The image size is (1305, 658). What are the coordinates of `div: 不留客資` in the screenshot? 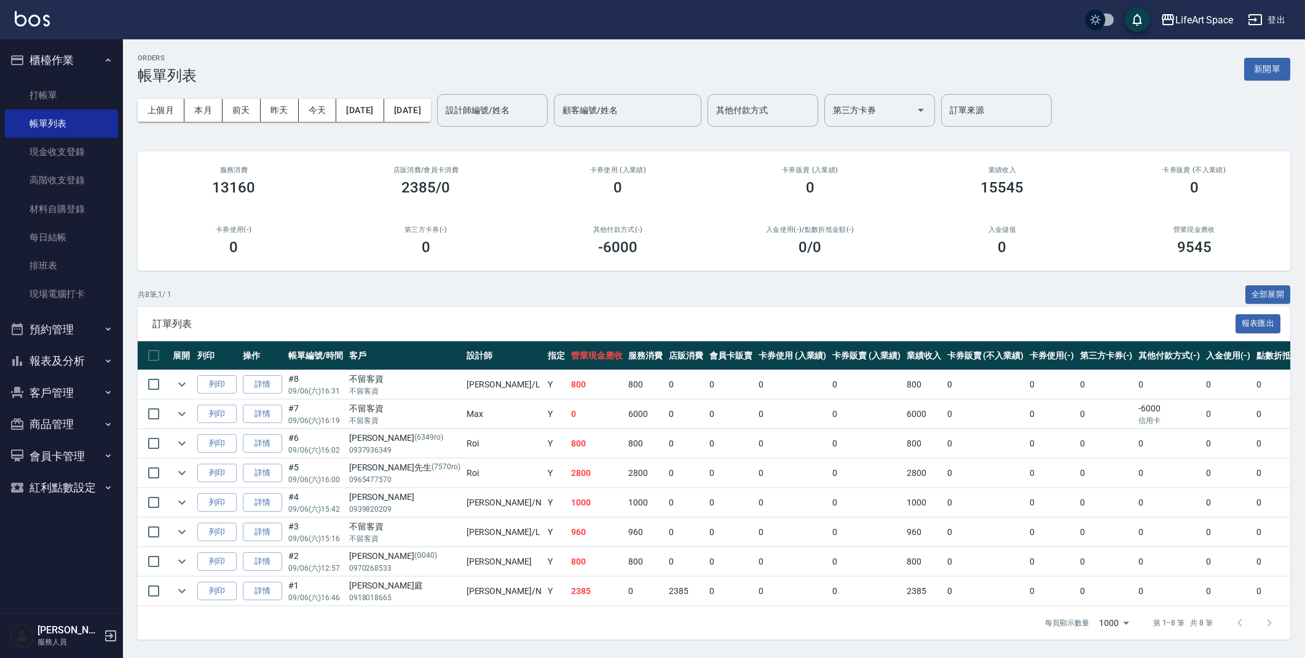 It's located at (404, 408).